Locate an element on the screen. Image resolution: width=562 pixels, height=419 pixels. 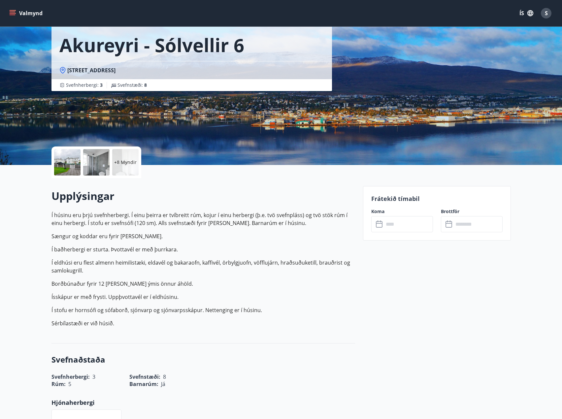
span: Svefnherbergi : is located at coordinates (84, 85).